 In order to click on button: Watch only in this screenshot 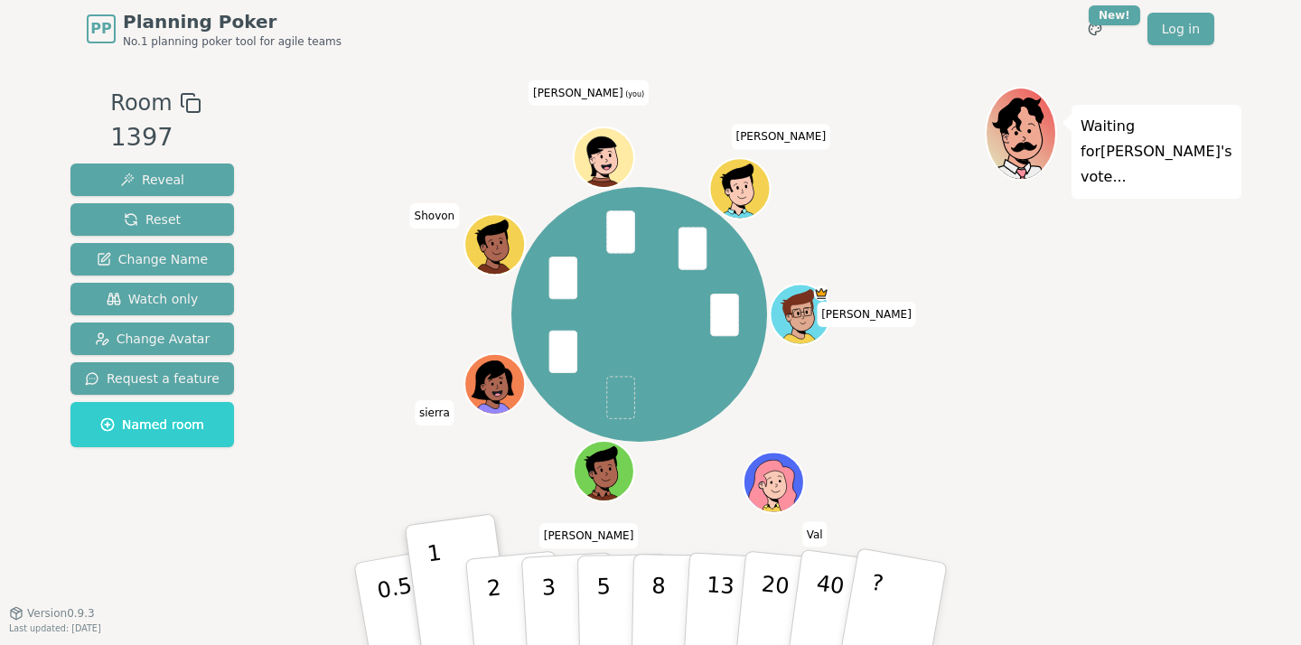, I will do `click(152, 299)`.